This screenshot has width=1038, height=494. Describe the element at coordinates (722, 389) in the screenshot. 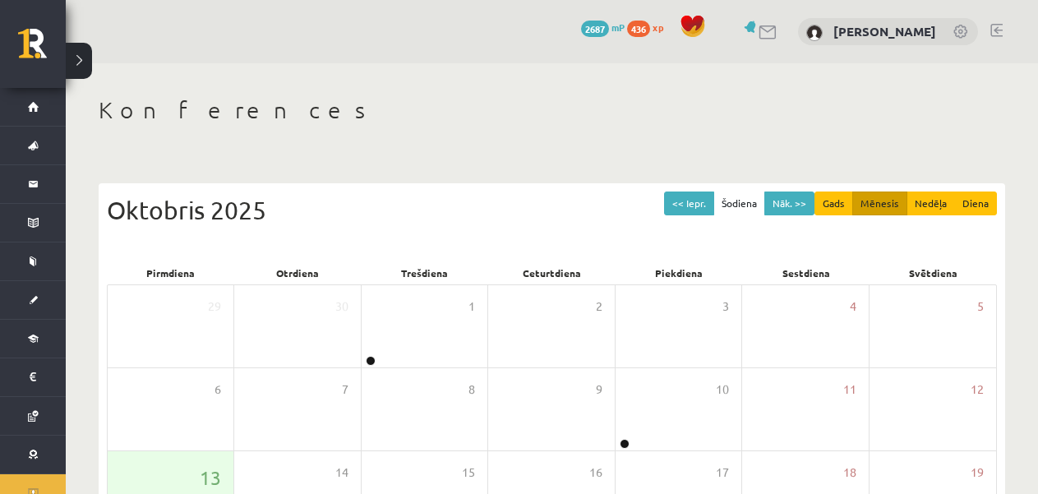

I see `span: 10` at that location.